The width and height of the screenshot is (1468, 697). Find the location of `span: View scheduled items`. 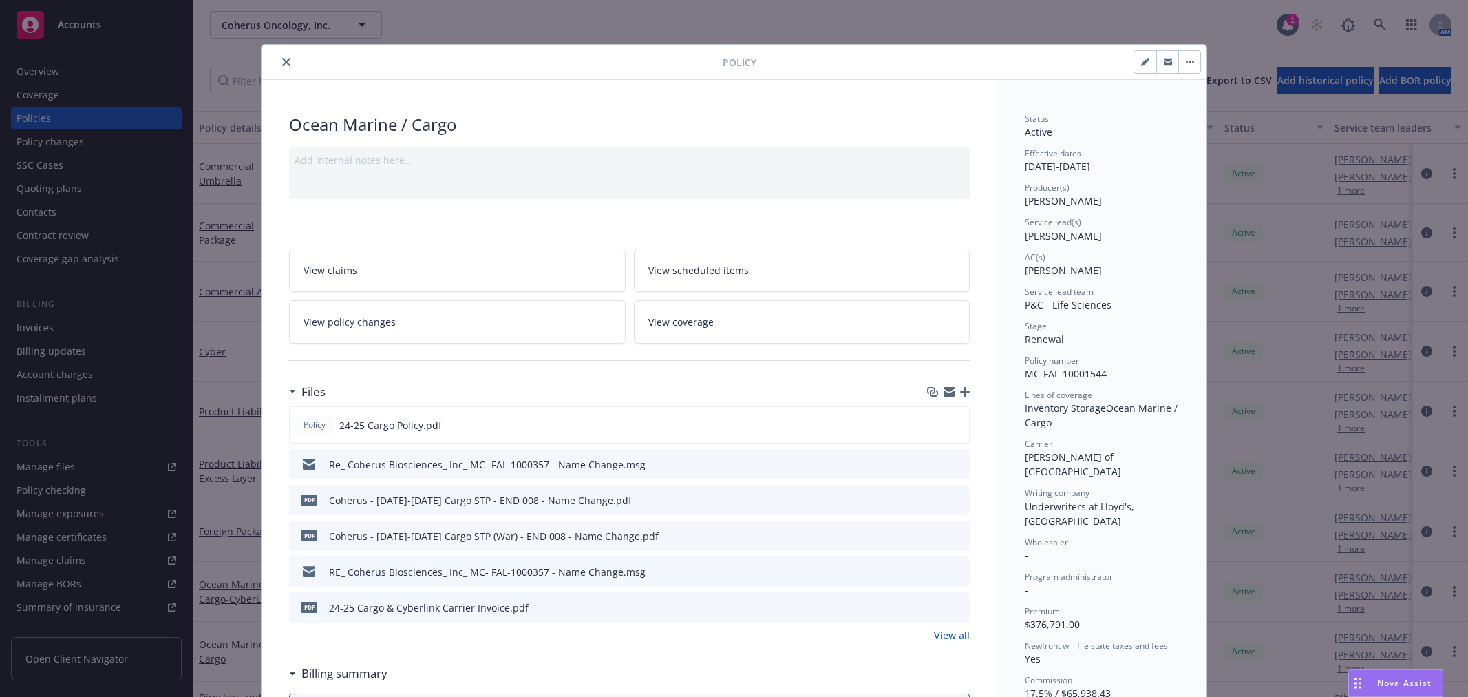

span: View scheduled items is located at coordinates (699, 270).